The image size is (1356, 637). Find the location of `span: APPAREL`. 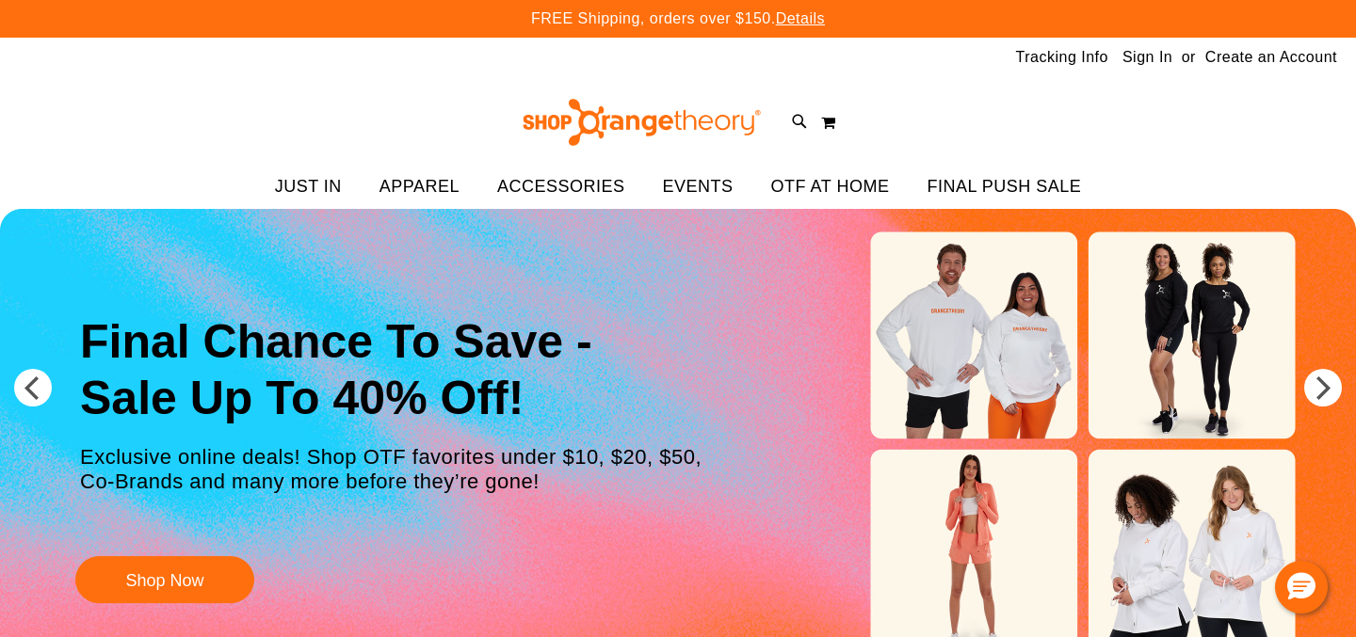

span: APPAREL is located at coordinates (419, 186).